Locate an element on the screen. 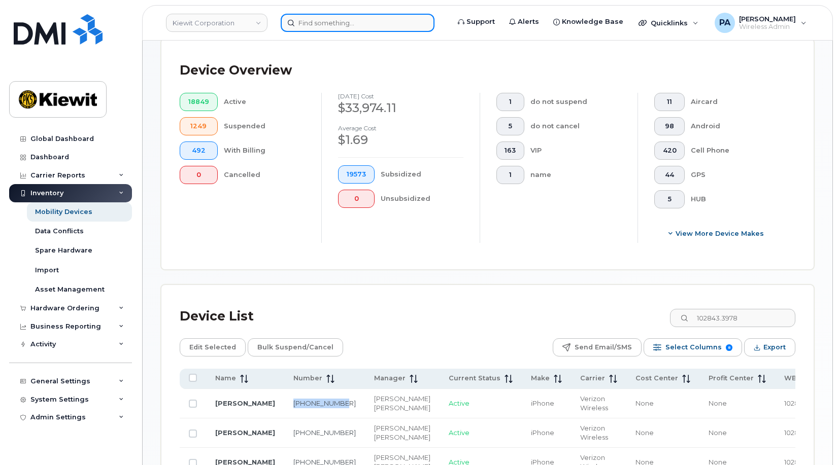  button: 420 is located at coordinates (669, 151).